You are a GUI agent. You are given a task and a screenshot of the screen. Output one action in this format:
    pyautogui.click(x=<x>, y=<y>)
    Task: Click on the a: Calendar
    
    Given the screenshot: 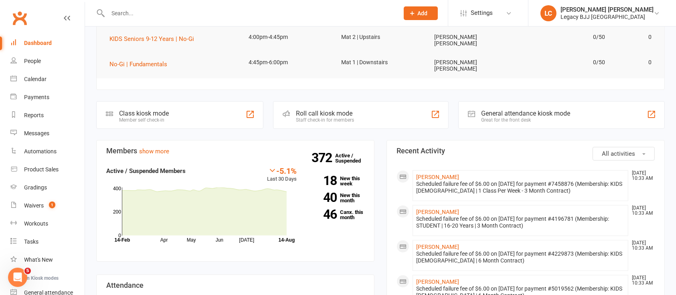 What is the action you would take?
    pyautogui.click(x=47, y=79)
    